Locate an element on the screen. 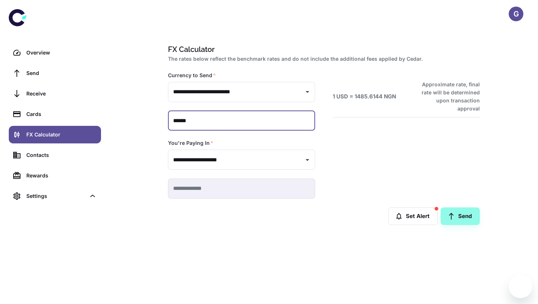  div: Overview is located at coordinates (61, 53).